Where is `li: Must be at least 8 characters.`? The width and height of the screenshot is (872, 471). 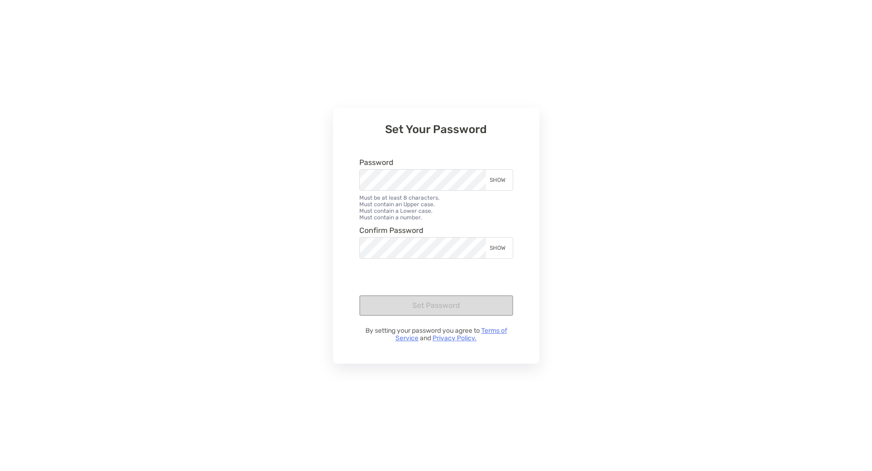
li: Must be at least 8 characters. is located at coordinates (436, 198).